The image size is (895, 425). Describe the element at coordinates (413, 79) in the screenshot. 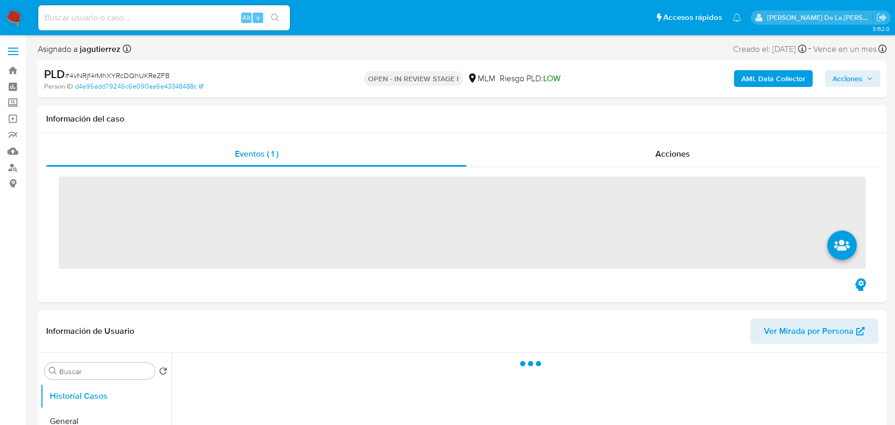

I see `p: OPEN - IN REVIEW STAGE I` at that location.